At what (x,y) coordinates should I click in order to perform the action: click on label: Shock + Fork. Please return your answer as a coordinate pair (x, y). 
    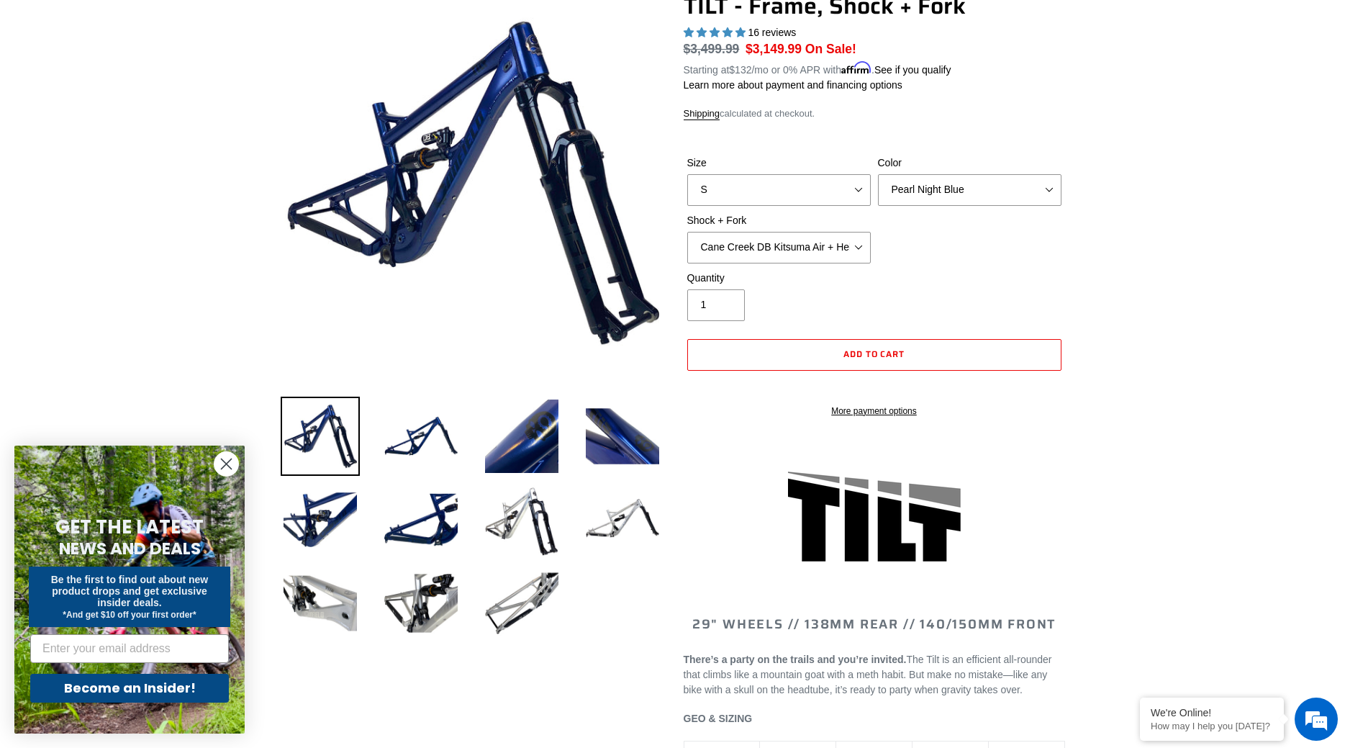
    Looking at the image, I should click on (779, 220).